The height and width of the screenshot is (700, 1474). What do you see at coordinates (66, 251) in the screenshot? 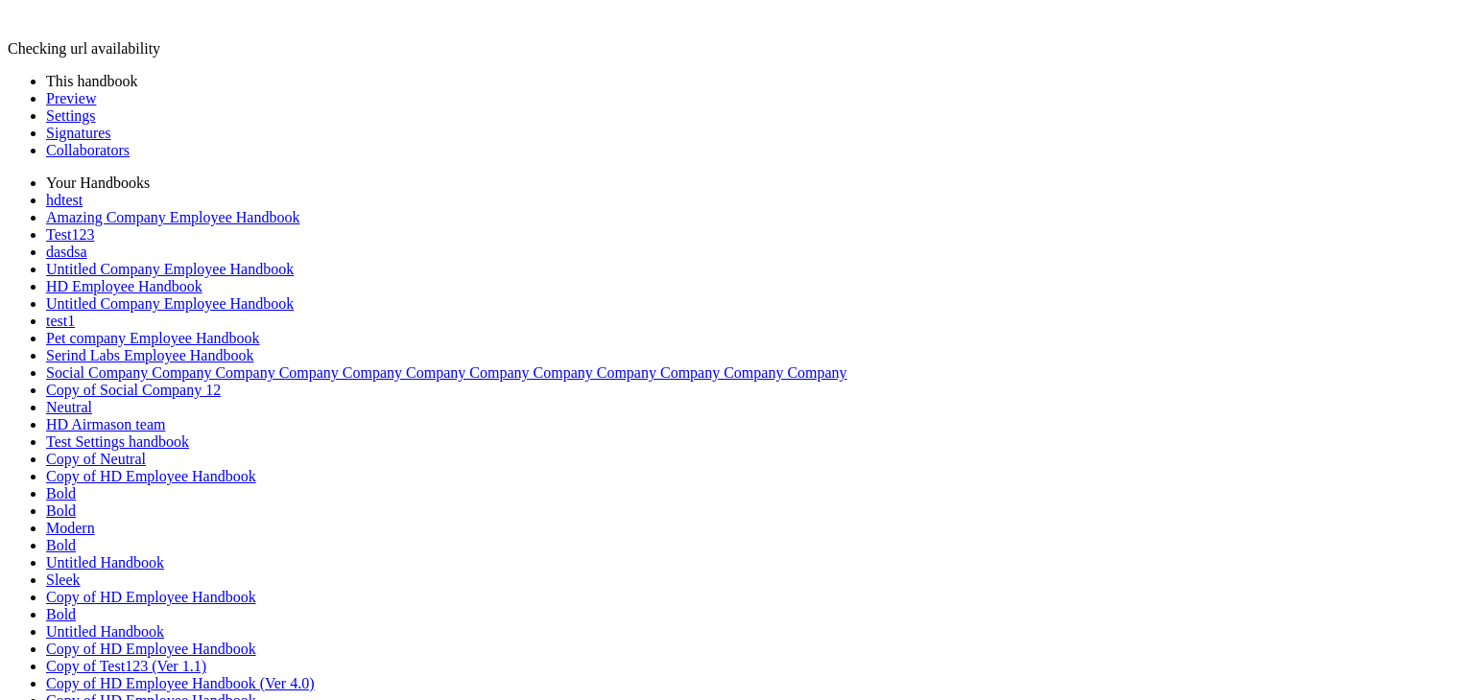
I see `a: dasdsa` at bounding box center [66, 251].